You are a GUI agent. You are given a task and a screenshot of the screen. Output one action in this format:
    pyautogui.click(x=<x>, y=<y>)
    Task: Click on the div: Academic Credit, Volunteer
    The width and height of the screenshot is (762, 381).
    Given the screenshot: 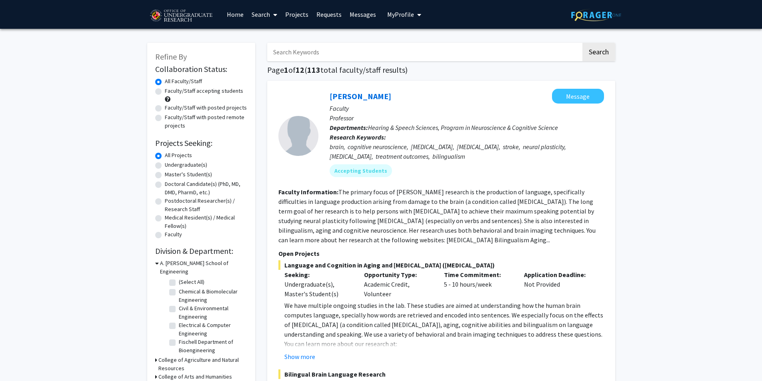 What is the action you would take?
    pyautogui.click(x=398, y=284)
    